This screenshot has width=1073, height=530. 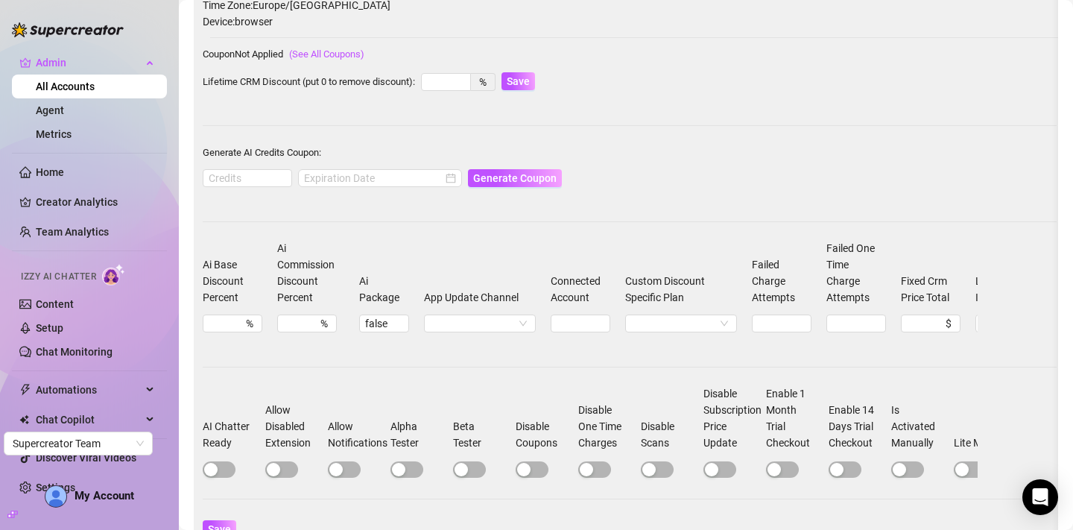 I want to click on span: crown, so click(x=25, y=63).